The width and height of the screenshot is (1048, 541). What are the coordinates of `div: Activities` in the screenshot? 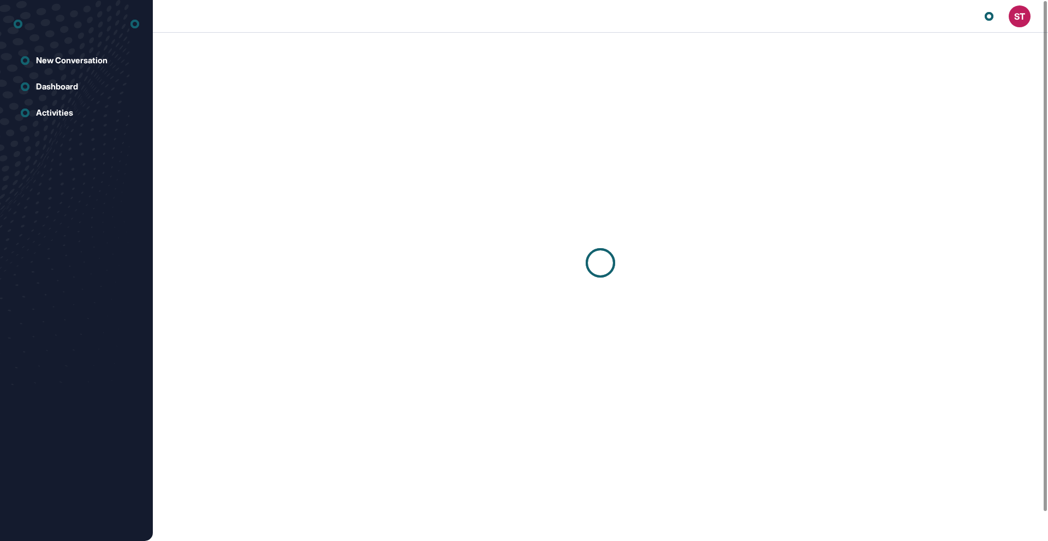 It's located at (55, 113).